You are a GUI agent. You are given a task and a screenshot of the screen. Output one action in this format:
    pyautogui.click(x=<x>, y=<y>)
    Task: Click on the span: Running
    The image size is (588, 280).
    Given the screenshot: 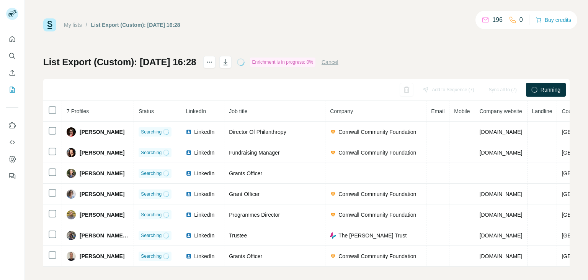 What is the action you would take?
    pyautogui.click(x=551, y=90)
    